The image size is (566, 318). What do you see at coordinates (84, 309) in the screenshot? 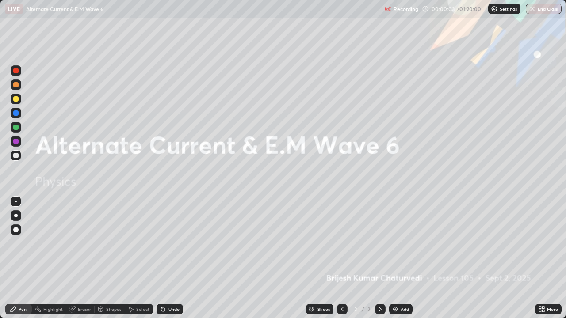
I see `div: Eraser` at bounding box center [84, 309].